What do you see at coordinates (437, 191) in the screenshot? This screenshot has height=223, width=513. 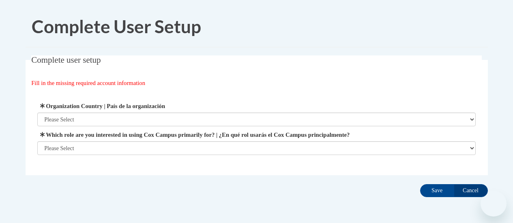 I see `input: Save` at bounding box center [437, 191].